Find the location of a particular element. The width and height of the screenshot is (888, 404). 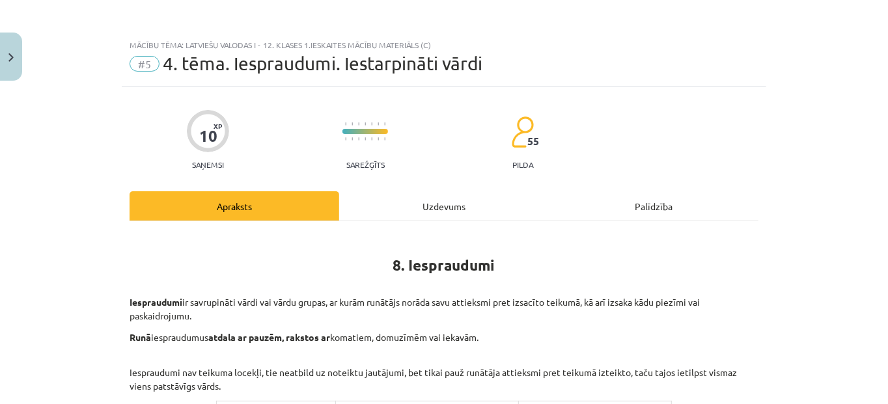

span: #5 is located at coordinates (144, 64).